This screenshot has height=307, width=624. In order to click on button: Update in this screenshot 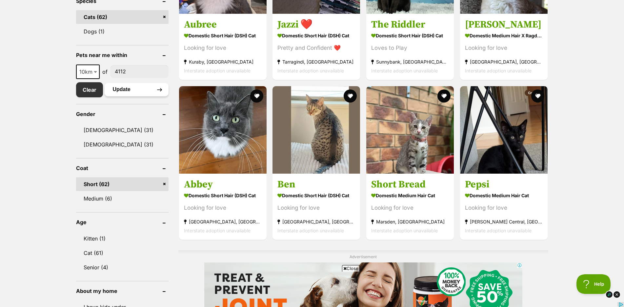, I will do `click(136, 90)`.